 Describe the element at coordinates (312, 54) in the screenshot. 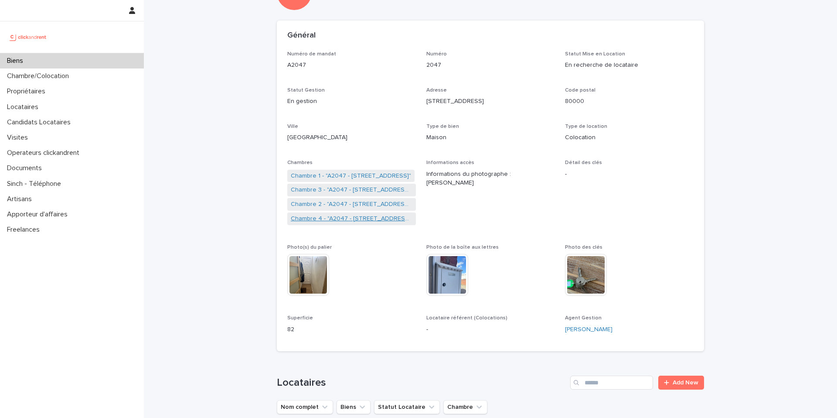

I see `span: Numéro de mandat` at that location.